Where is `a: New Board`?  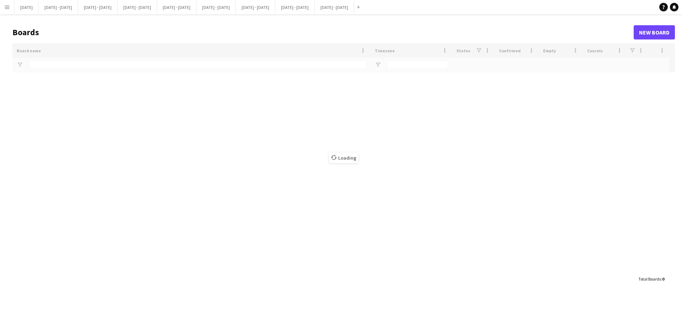 a: New Board is located at coordinates (655, 32).